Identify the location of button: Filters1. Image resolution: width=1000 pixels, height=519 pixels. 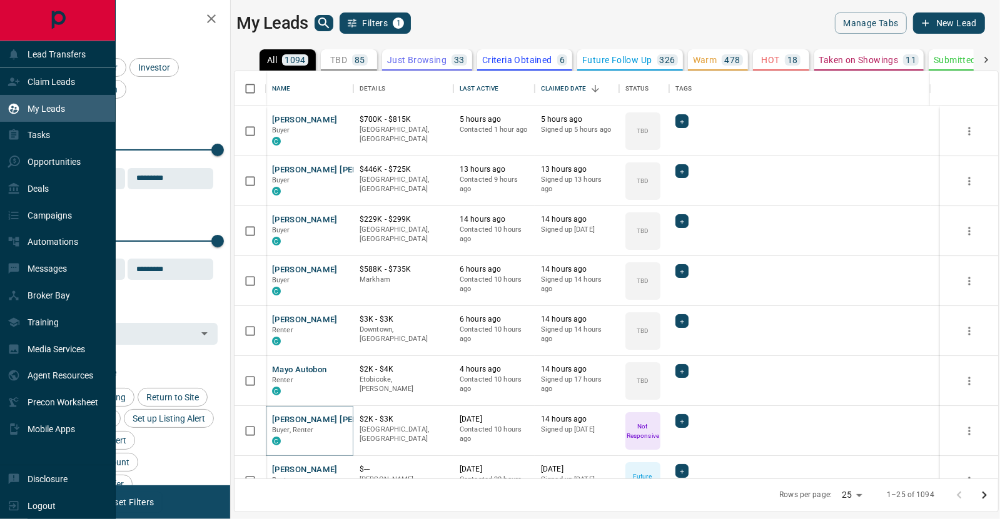
(375, 23).